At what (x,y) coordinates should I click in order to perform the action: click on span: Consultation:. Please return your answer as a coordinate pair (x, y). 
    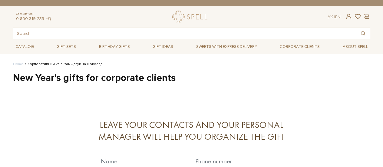
    Looking at the image, I should click on (34, 14).